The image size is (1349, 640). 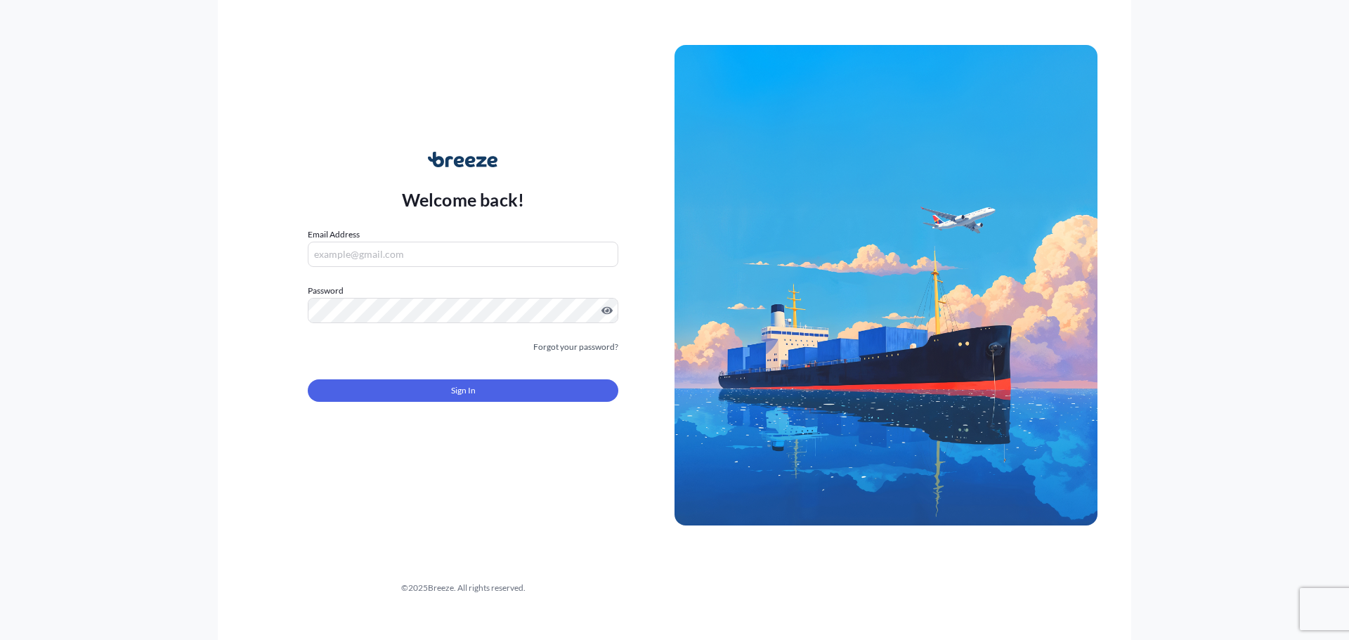 I want to click on div: © 2025 Breeze. All rights reserved., so click(x=463, y=588).